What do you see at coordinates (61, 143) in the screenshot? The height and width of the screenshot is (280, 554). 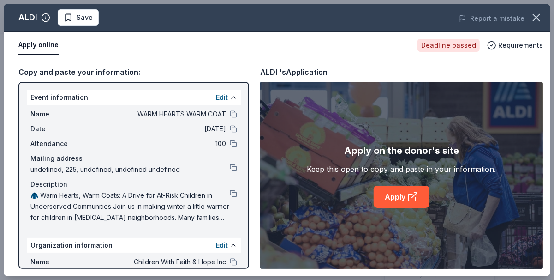 I see `span: Attendance` at bounding box center [61, 143].